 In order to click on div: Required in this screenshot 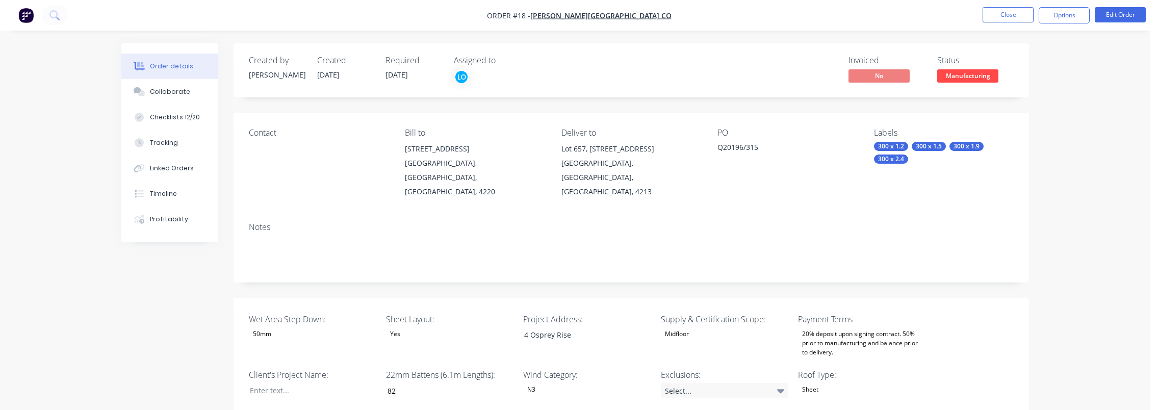, I will do `click(413, 60)`.